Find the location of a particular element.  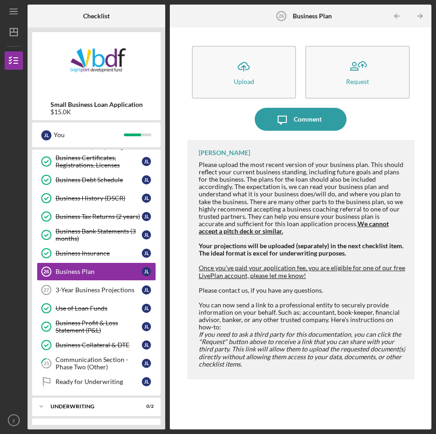

div: Use of Loan Funds is located at coordinates (99, 308).